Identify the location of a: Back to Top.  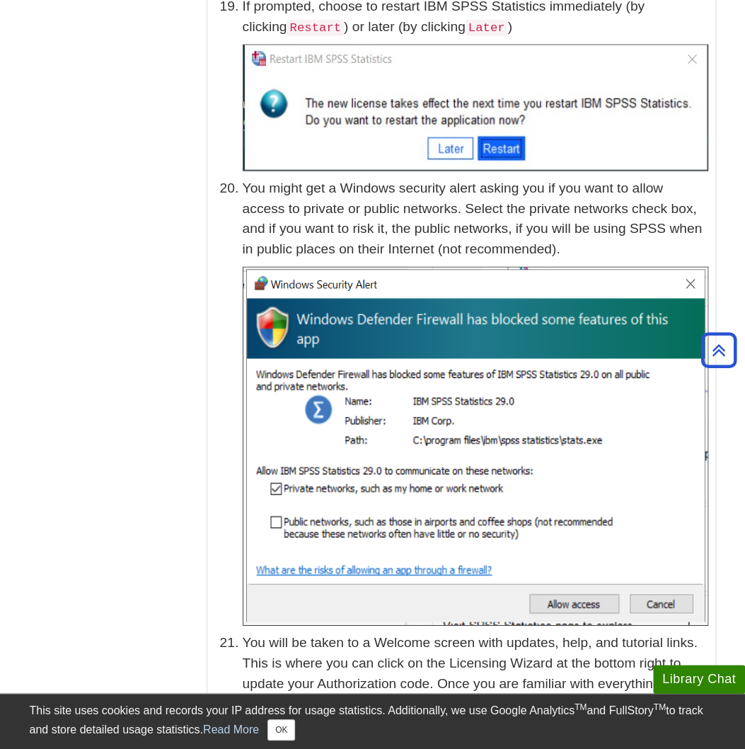
(719, 350).